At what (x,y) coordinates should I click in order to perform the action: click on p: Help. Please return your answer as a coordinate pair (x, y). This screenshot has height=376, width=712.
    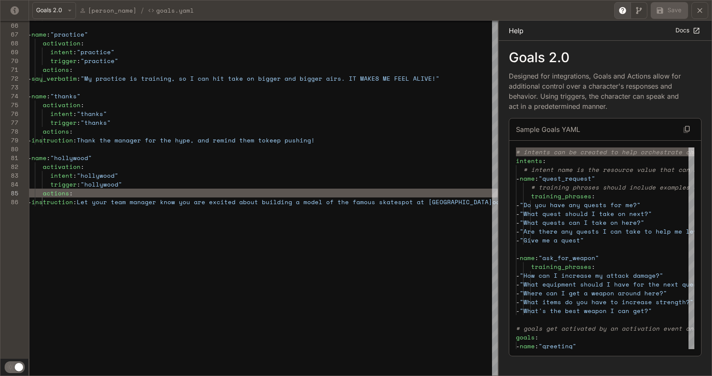
    Looking at the image, I should click on (516, 31).